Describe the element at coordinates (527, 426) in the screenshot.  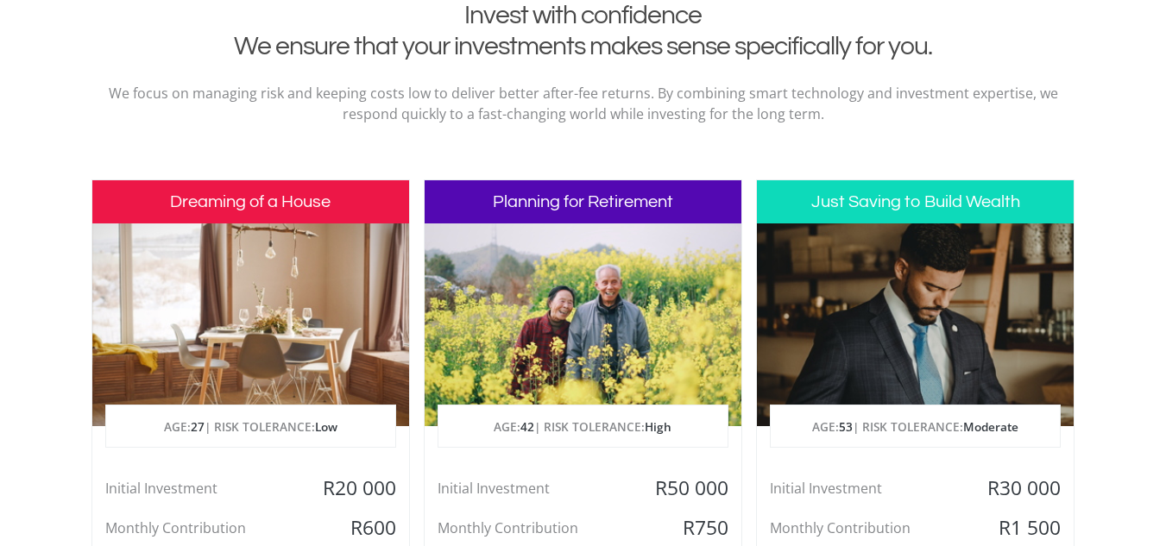
I see `span: 42` at that location.